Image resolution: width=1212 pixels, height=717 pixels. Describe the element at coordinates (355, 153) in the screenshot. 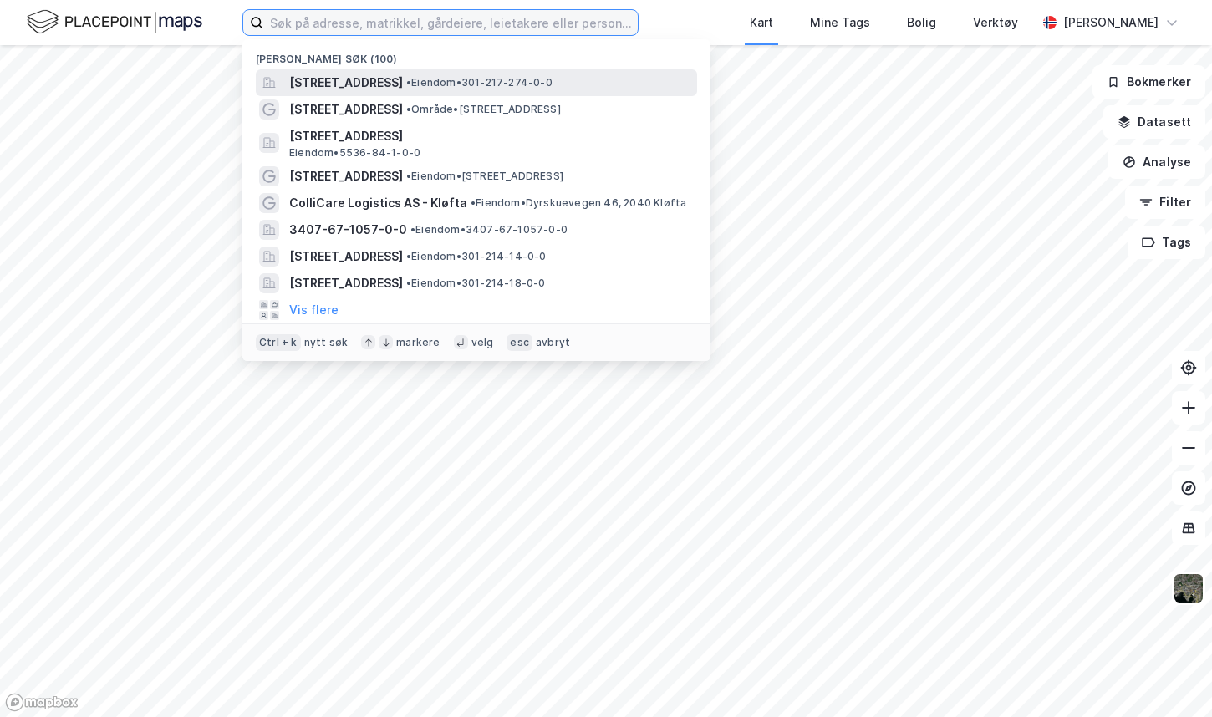

I see `span: Eiendom • 5536-84-1-0-0` at that location.